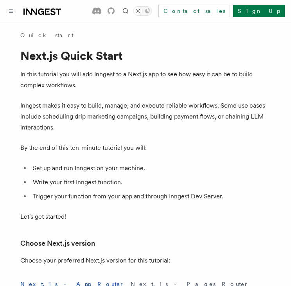 The image size is (291, 286). What do you see at coordinates (145, 55) in the screenshot?
I see `h1: Next.js Quick Start` at bounding box center [145, 55].